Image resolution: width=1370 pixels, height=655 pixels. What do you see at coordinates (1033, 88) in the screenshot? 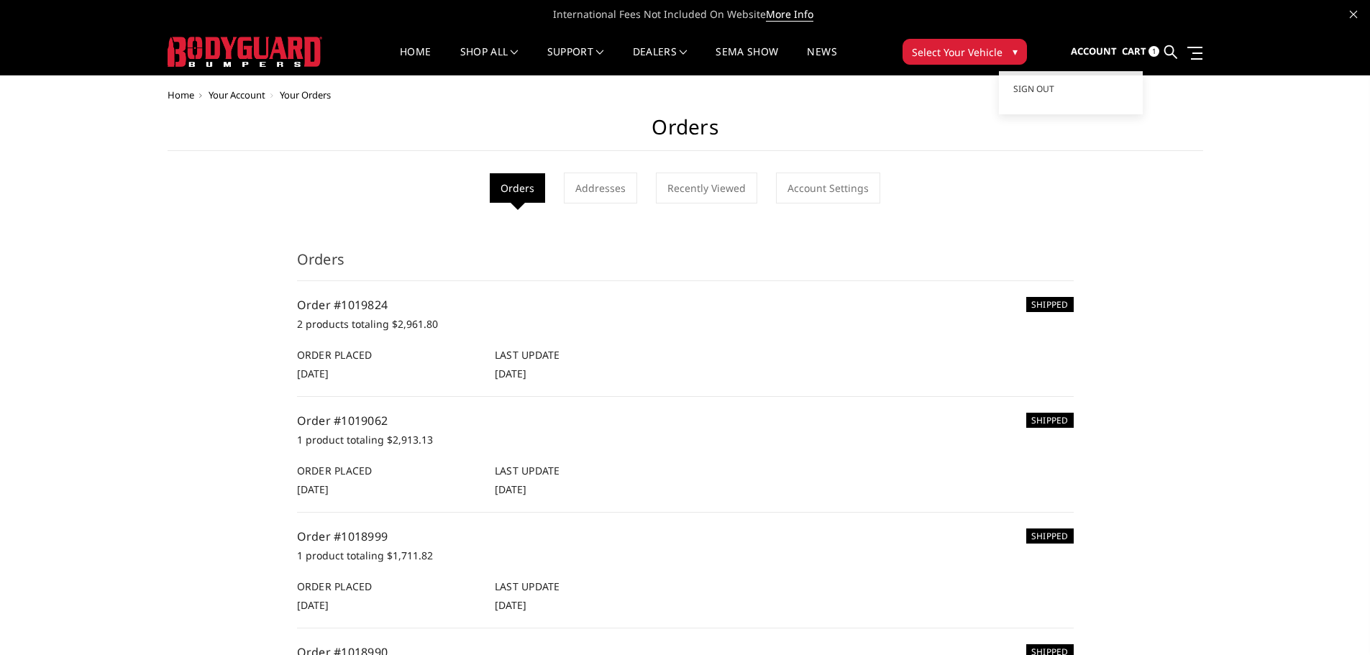
I see `span: Sign out` at bounding box center [1033, 88].